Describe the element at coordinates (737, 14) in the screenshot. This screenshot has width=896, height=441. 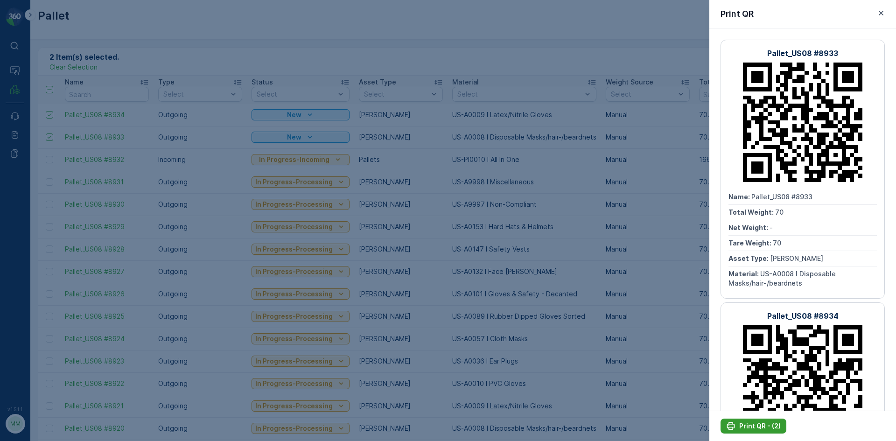
I see `p: Print QR` at that location.